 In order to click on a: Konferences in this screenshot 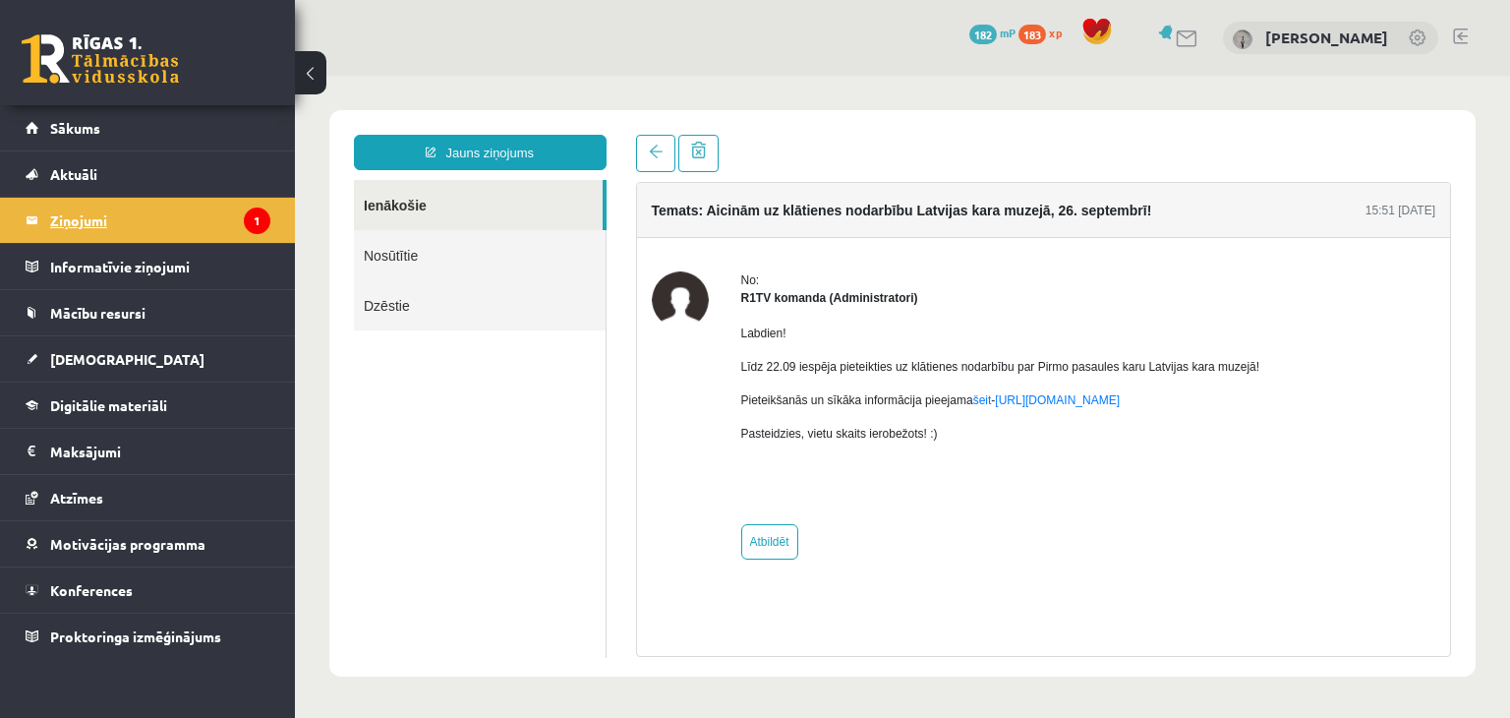, I will do `click(147, 590)`.